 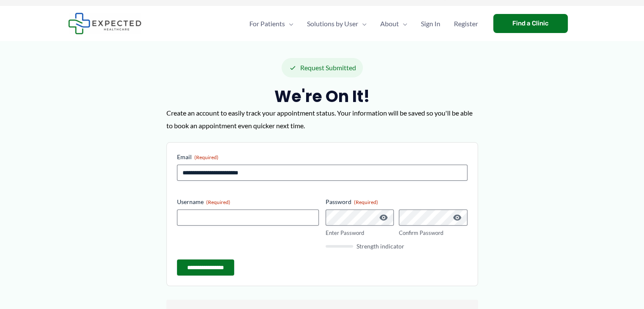 I want to click on span: Sign In, so click(x=430, y=24).